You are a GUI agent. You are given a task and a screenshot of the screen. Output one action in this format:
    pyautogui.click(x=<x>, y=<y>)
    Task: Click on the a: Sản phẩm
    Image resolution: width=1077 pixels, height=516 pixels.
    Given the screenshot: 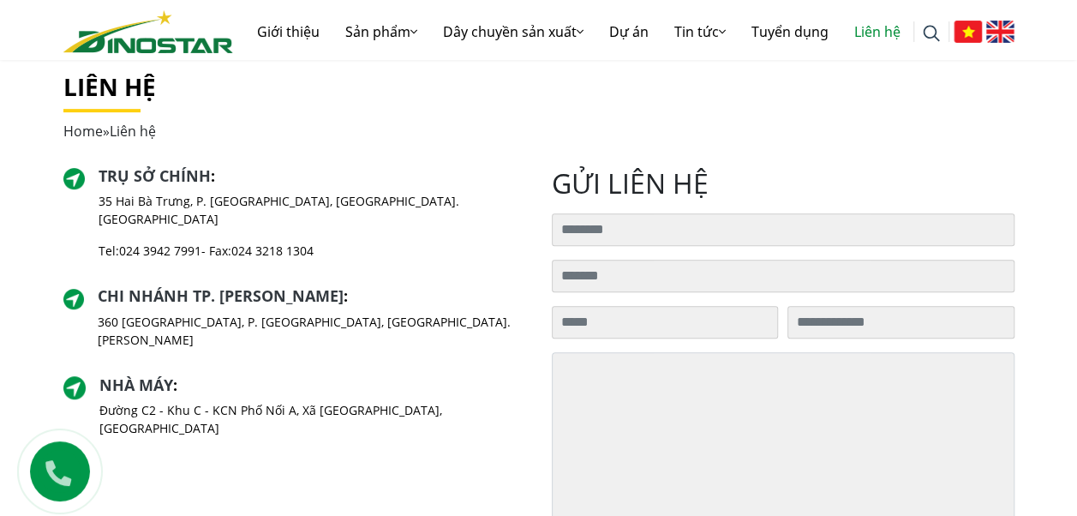 What is the action you would take?
    pyautogui.click(x=381, y=32)
    